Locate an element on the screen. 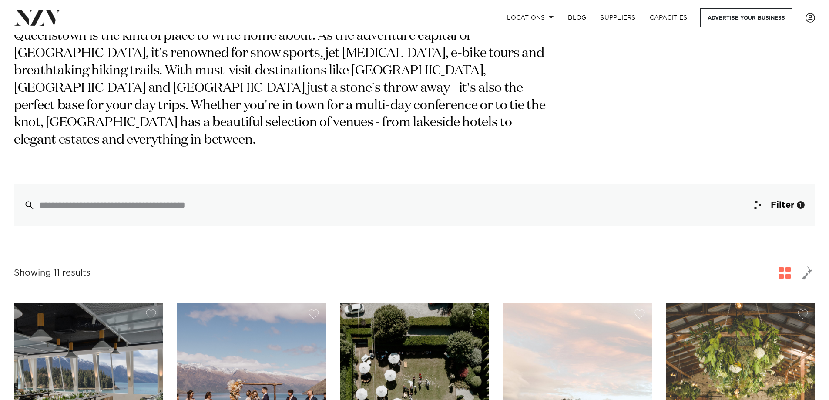 The height and width of the screenshot is (400, 829). a: BLOG is located at coordinates (577, 17).